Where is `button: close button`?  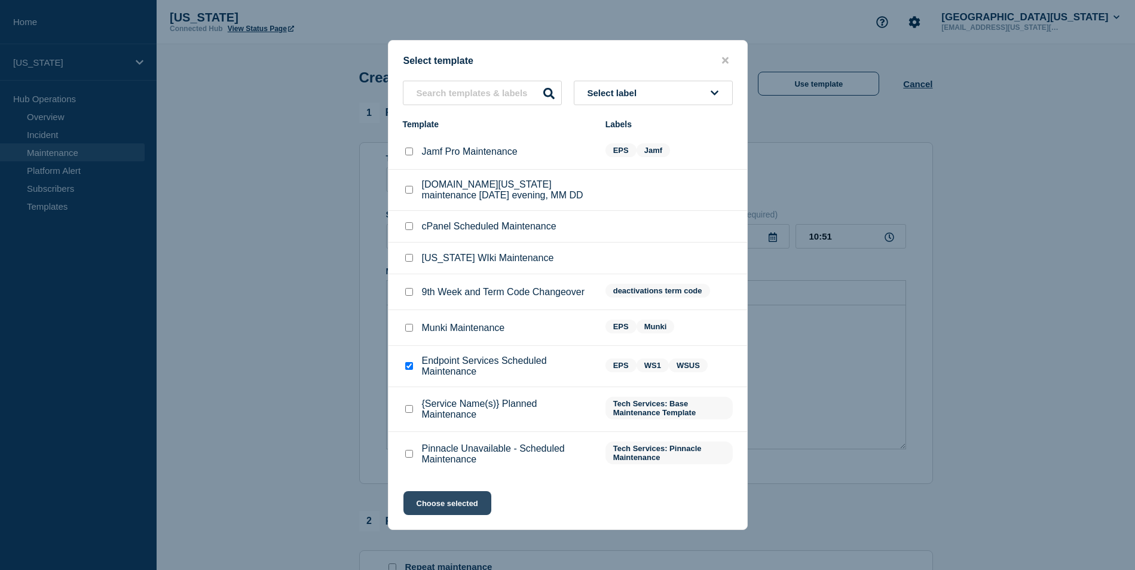
button: close button is located at coordinates (725, 60).